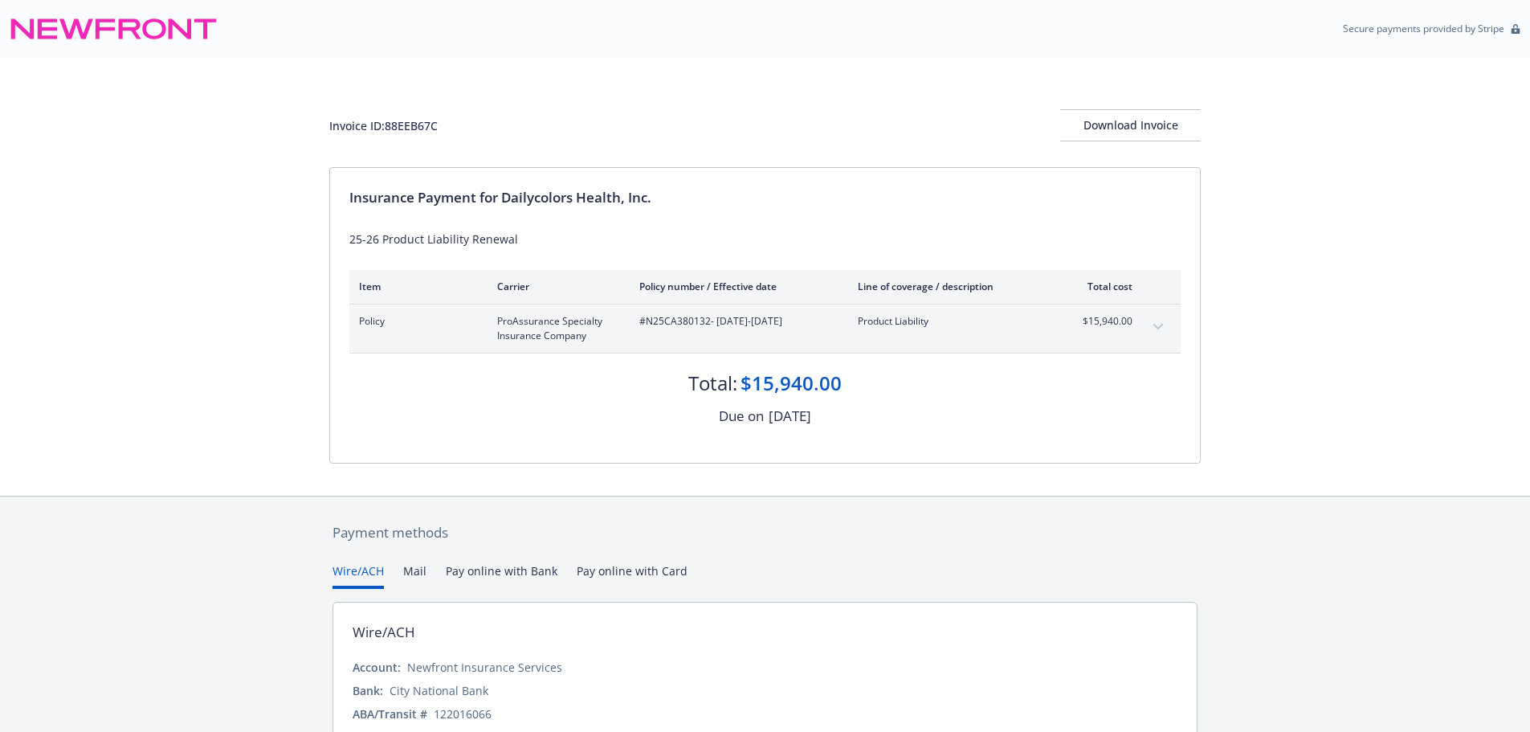 The height and width of the screenshot is (732, 1530). Describe the element at coordinates (463, 713) in the screenshot. I see `div: 122016066` at that location.